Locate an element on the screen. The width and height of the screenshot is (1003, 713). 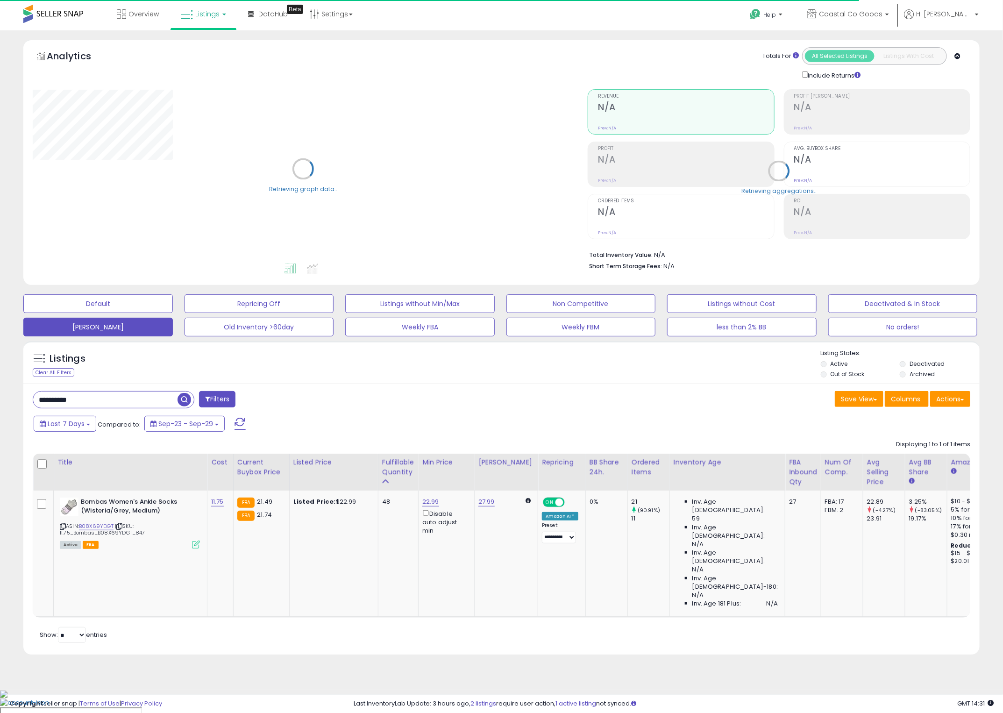
a: 22.99 is located at coordinates (431, 502).